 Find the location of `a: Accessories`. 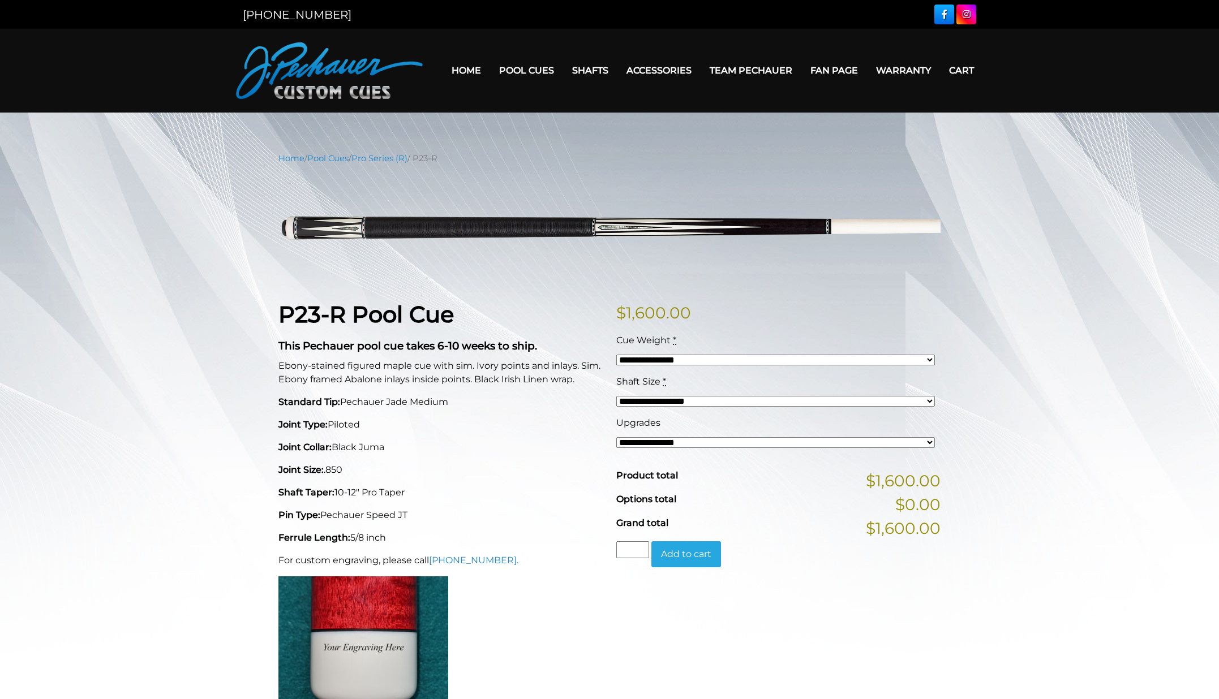

a: Accessories is located at coordinates (659, 70).